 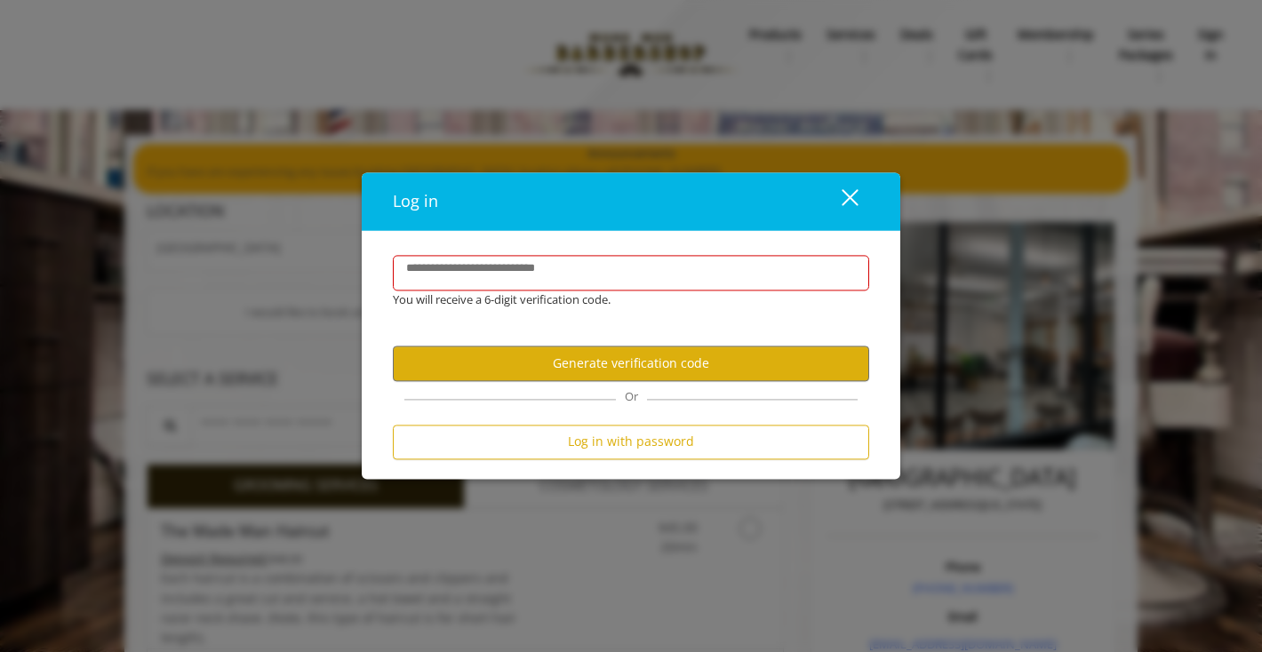 I want to click on div: You will receive a 6-digit verification code., so click(x=618, y=299).